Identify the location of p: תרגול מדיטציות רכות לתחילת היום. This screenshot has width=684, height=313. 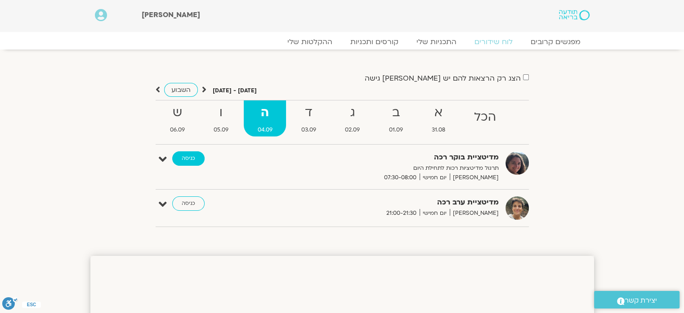
(389, 168).